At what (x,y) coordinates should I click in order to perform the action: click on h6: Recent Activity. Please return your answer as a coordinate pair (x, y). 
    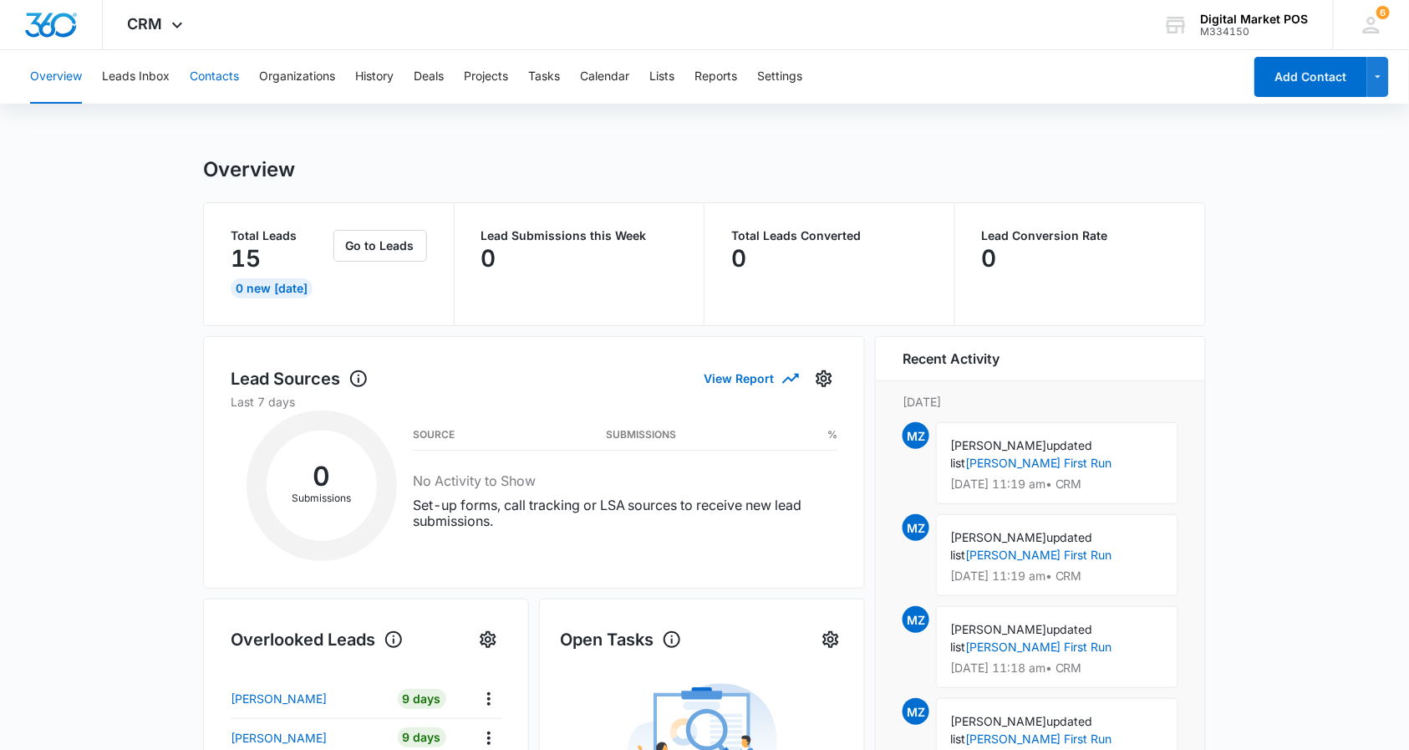
    Looking at the image, I should click on (951, 358).